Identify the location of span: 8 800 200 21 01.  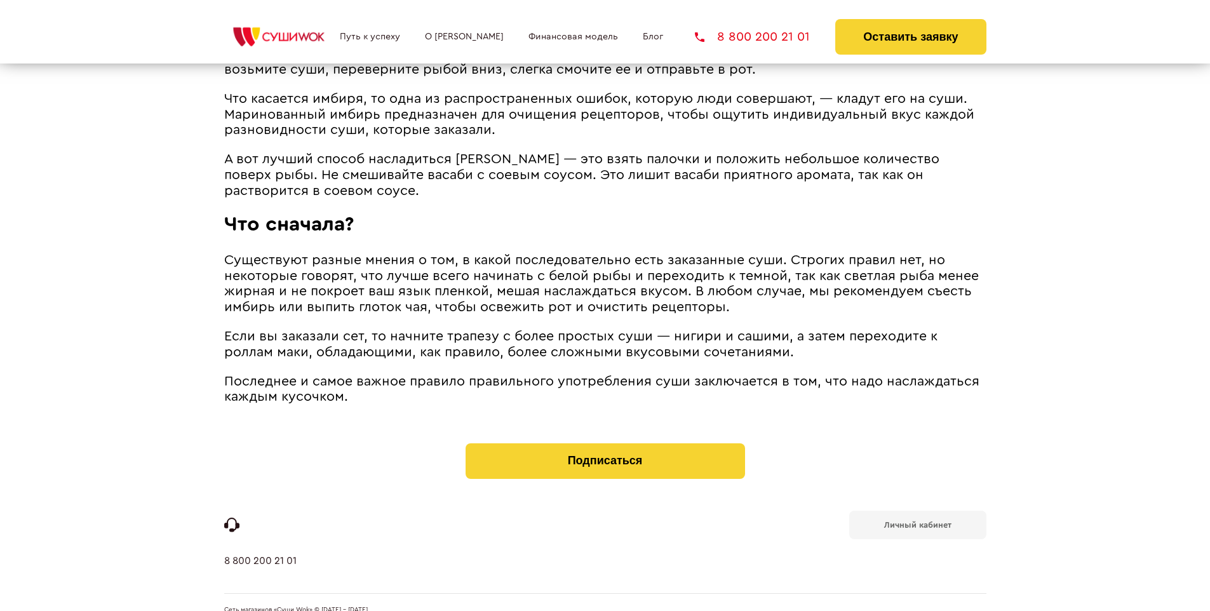
(763, 37).